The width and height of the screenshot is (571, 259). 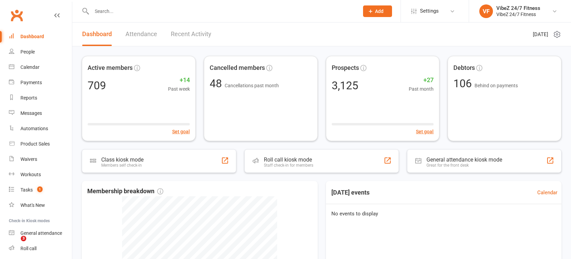 What do you see at coordinates (28, 52) in the screenshot?
I see `div: People` at bounding box center [28, 52].